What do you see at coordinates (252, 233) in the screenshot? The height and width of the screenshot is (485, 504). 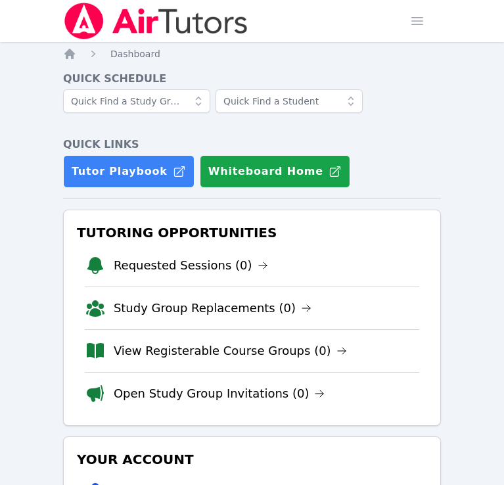 I see `h3: Tutoring Opportunities` at bounding box center [252, 233].